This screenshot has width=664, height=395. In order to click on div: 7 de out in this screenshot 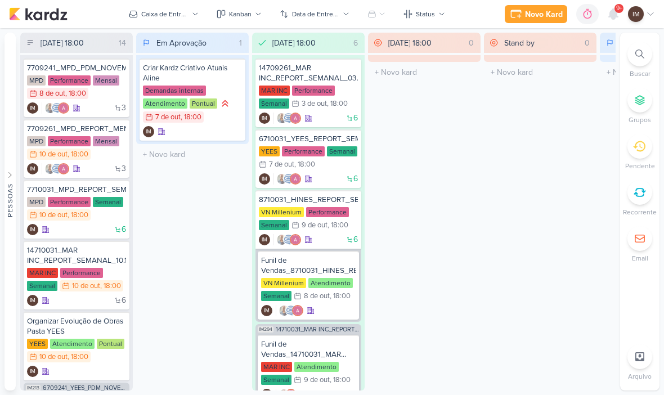, I will do `click(168, 117)`.